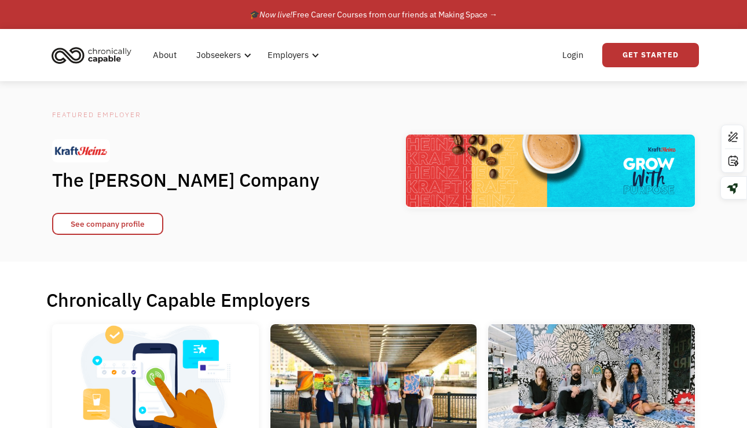  I want to click on em: Now live!, so click(276, 14).